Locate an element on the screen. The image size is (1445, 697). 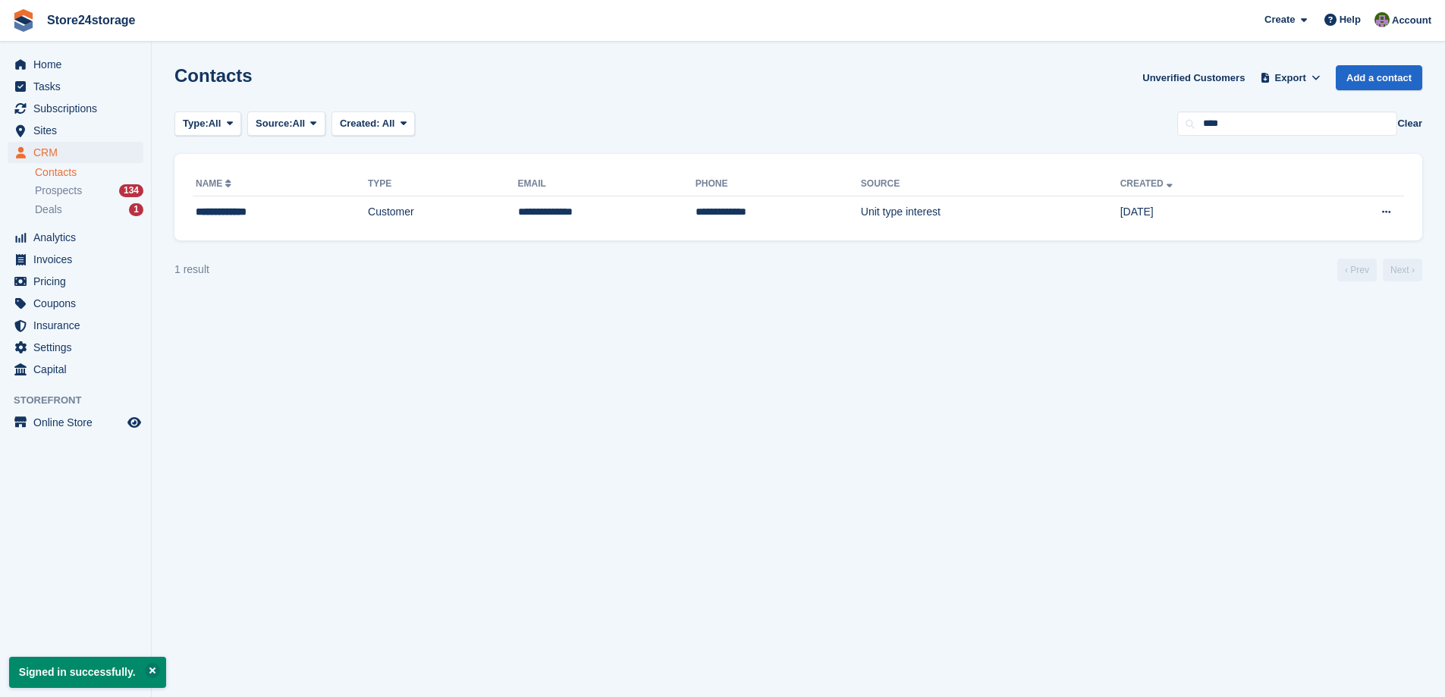
a: Next is located at coordinates (1403, 270).